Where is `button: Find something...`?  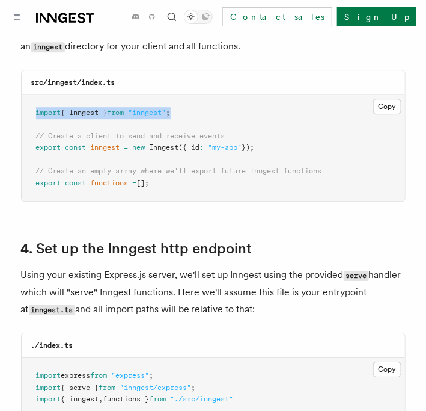
button: Find something... is located at coordinates (172, 17).